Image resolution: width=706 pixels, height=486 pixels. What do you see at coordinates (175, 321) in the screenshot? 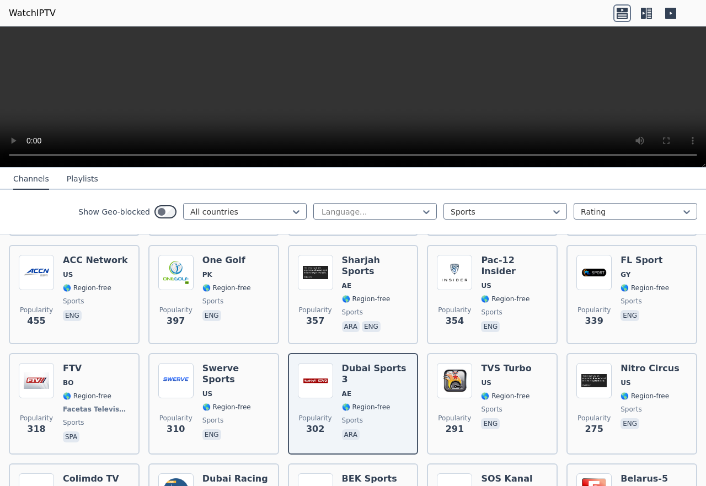
I see `span: 397` at bounding box center [175, 321].